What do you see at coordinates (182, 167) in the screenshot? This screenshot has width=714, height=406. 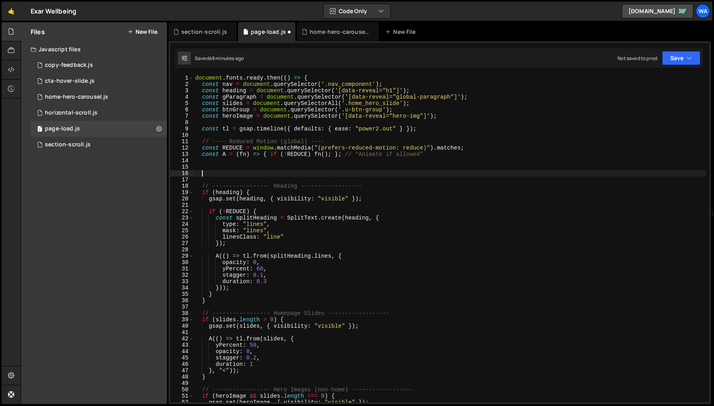 I see `div: 15` at bounding box center [182, 167].